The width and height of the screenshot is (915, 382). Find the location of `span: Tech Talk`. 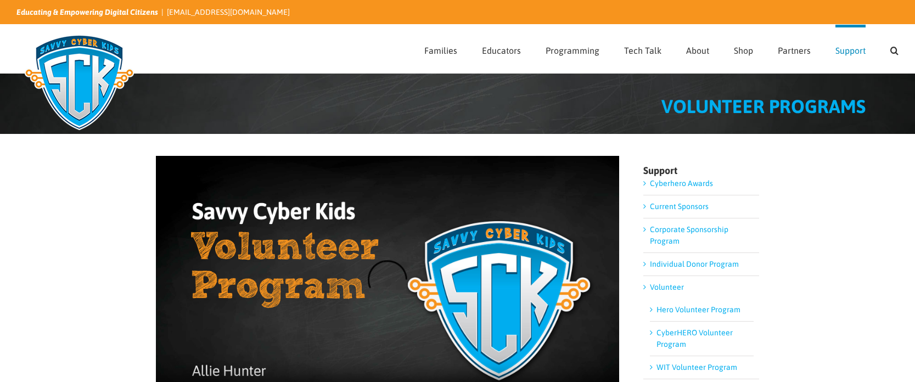

span: Tech Talk is located at coordinates (643, 51).